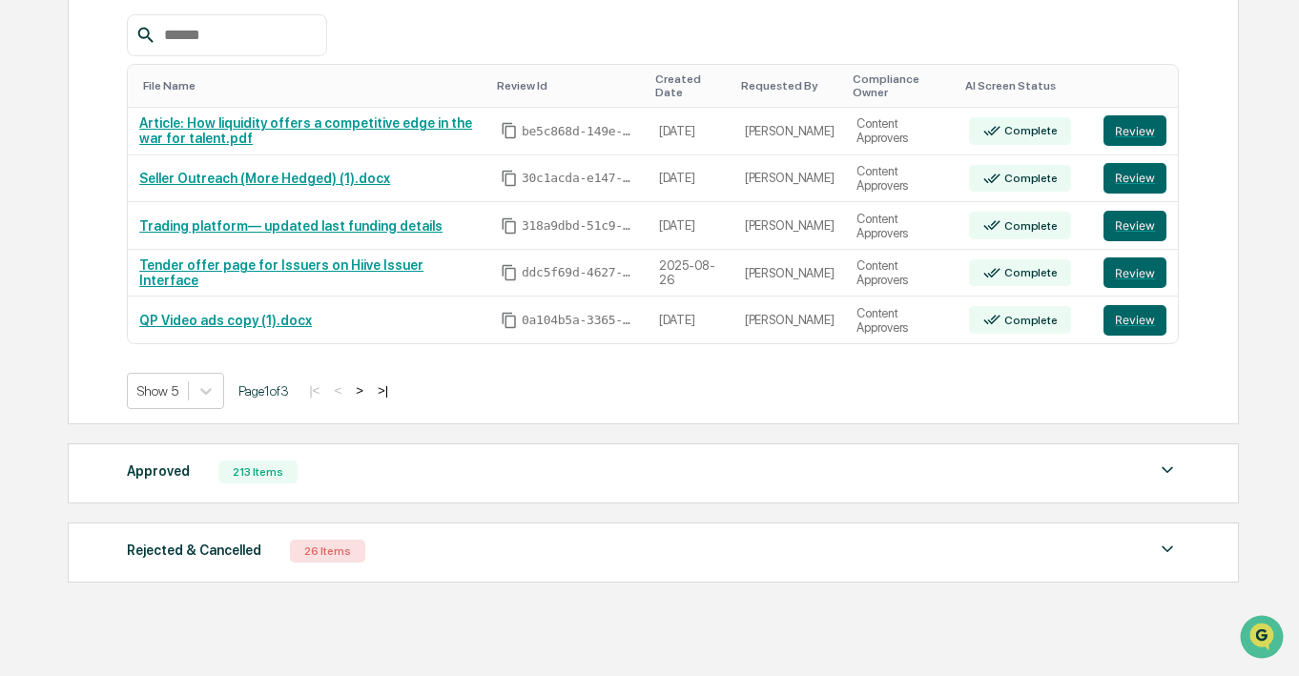 This screenshot has height=676, width=1299. Describe the element at coordinates (264, 178) in the screenshot. I see `a: Seller Outreach (More Hedged) (1).docx` at that location.